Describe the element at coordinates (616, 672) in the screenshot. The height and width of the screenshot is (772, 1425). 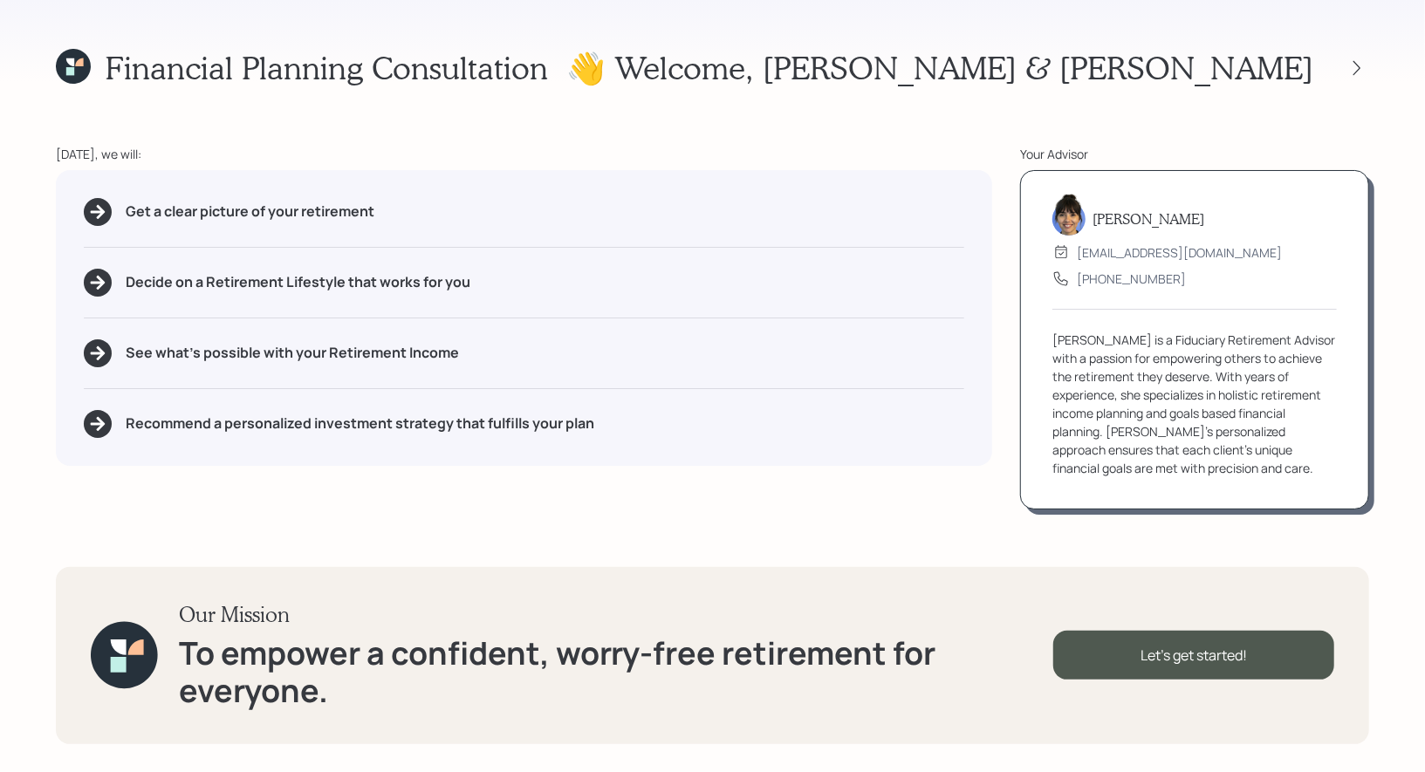
I see `h1: To empower a confident, worry-free retirement for everyone.` at that location.